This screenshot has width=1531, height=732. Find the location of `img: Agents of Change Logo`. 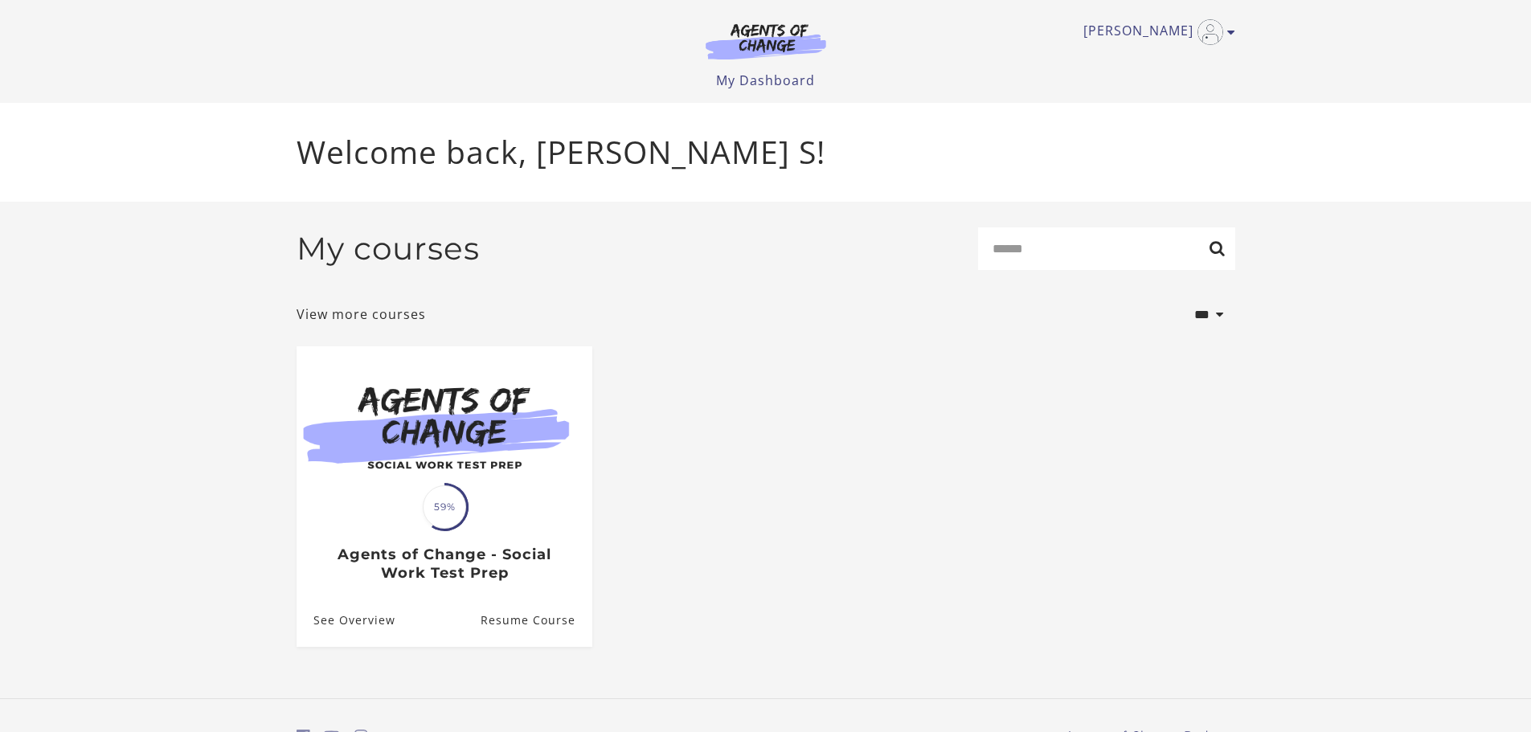

img: Agents of Change Logo is located at coordinates (766, 41).